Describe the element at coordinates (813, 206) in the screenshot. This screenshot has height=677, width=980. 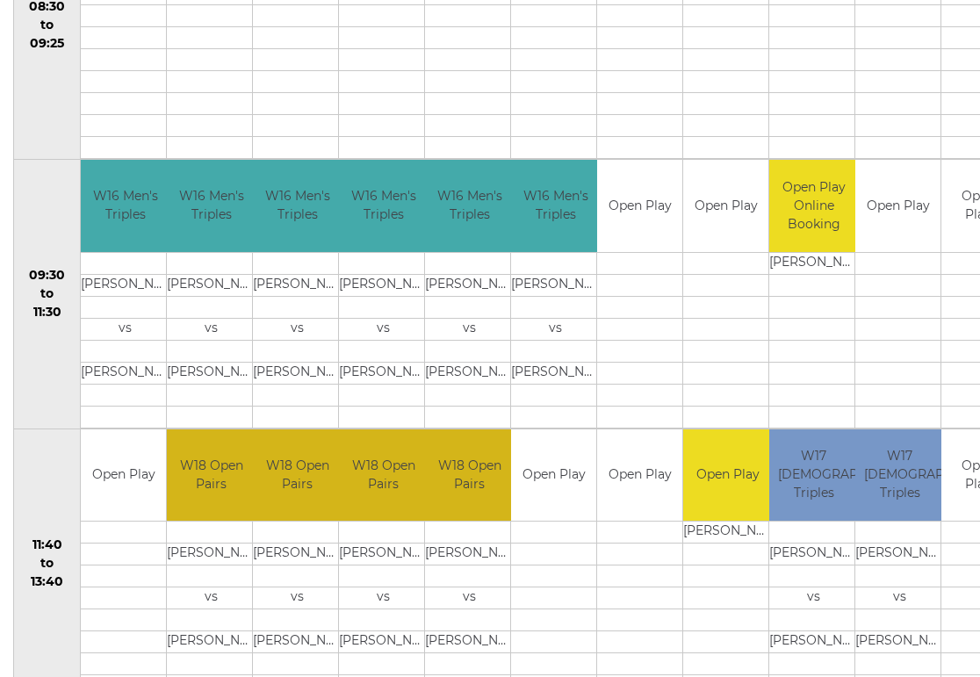
I see `td: Open Play Online Booking` at that location.